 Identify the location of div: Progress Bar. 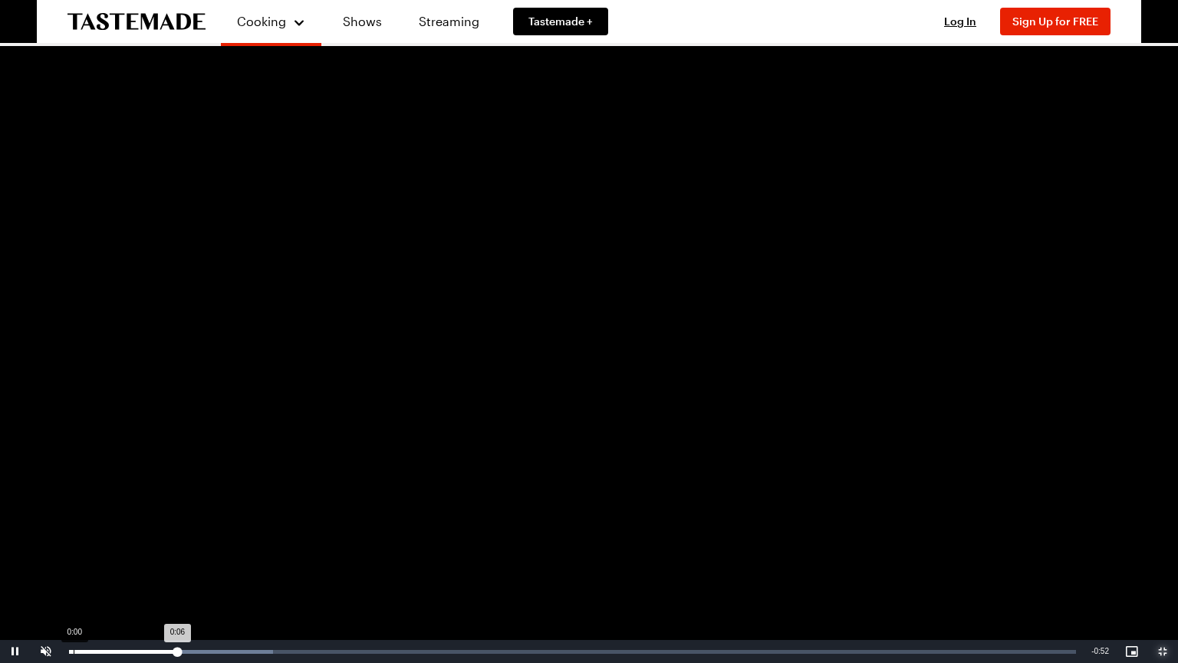
(572, 651).